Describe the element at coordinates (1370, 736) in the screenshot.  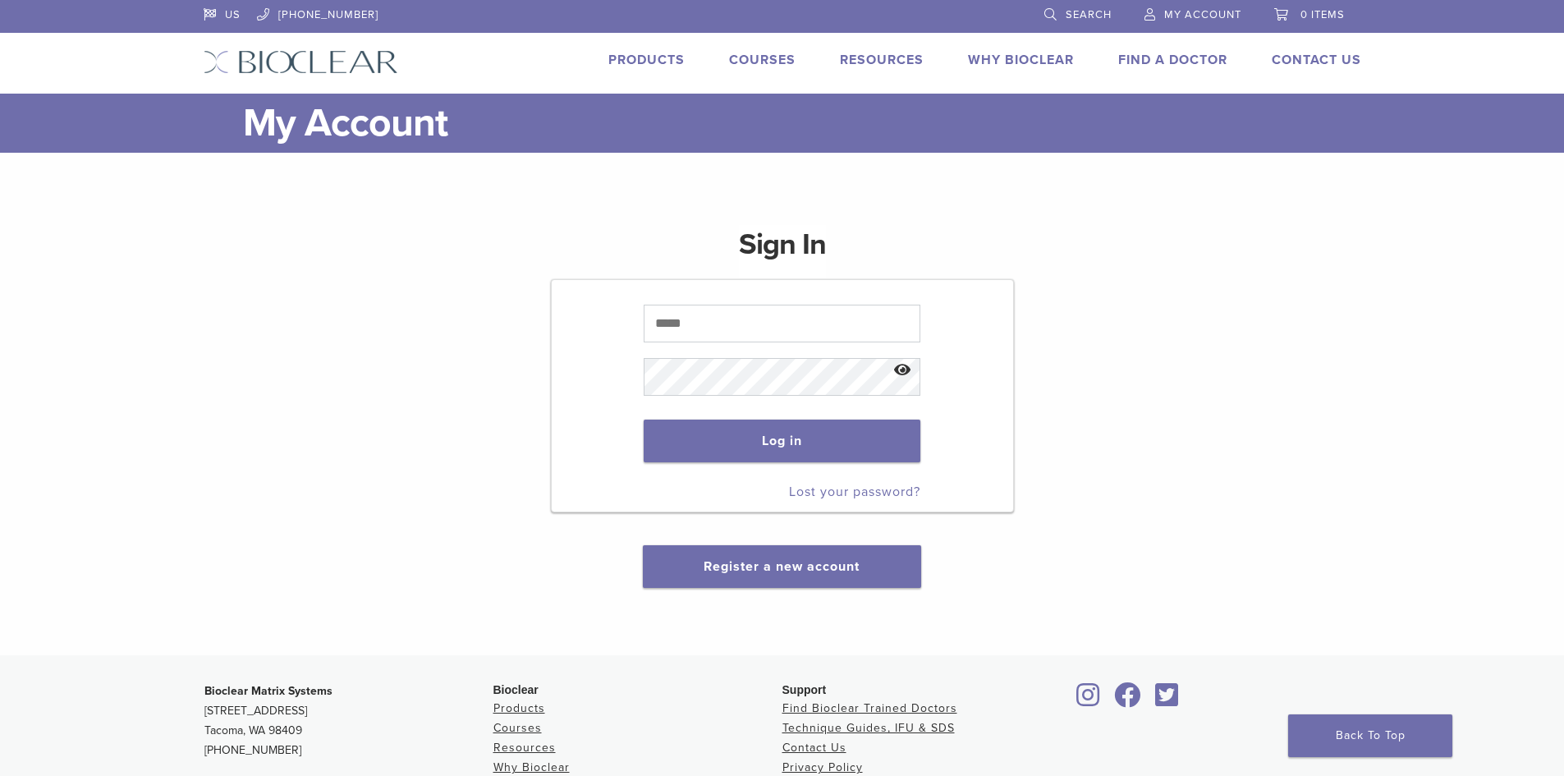
I see `a: Back To Top` at that location.